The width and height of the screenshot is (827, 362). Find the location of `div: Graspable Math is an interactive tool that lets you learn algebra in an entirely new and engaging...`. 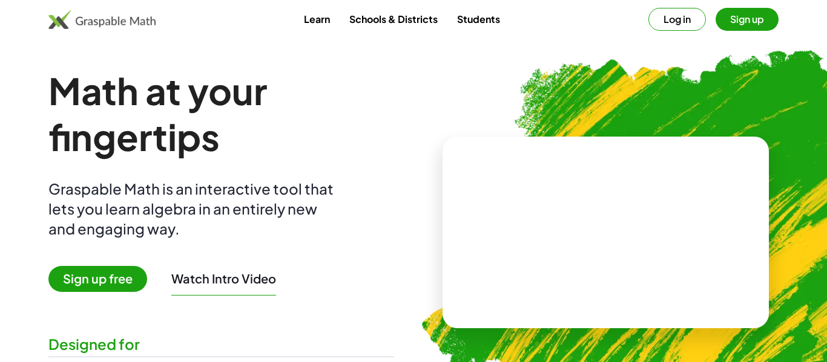

div: Graspable Math is an interactive tool that lets you learn algebra in an entirely new and engaging... is located at coordinates (194, 209).